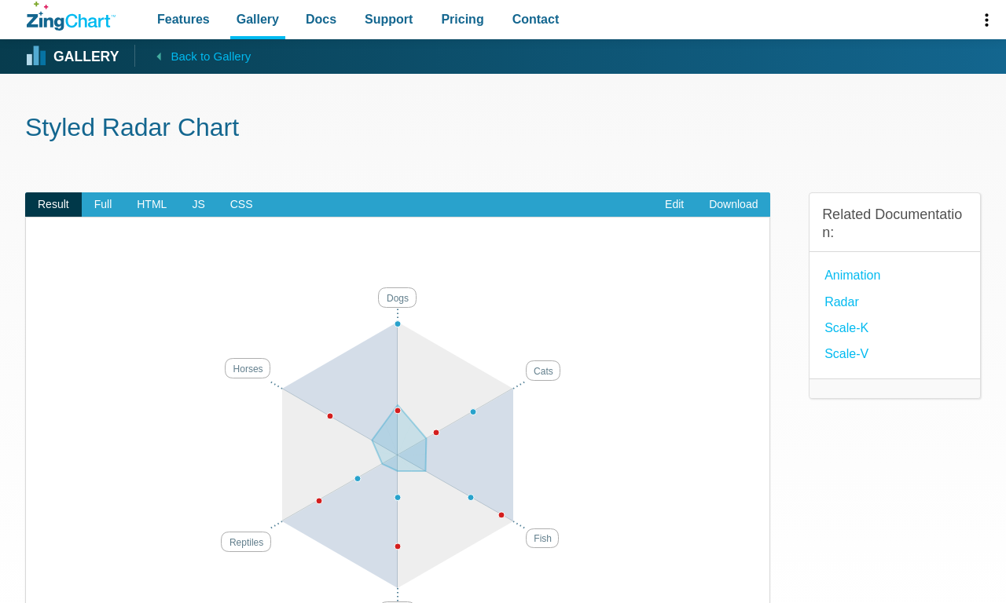 The height and width of the screenshot is (603, 1006). I want to click on h1: Styled Radar Chart, so click(503, 129).